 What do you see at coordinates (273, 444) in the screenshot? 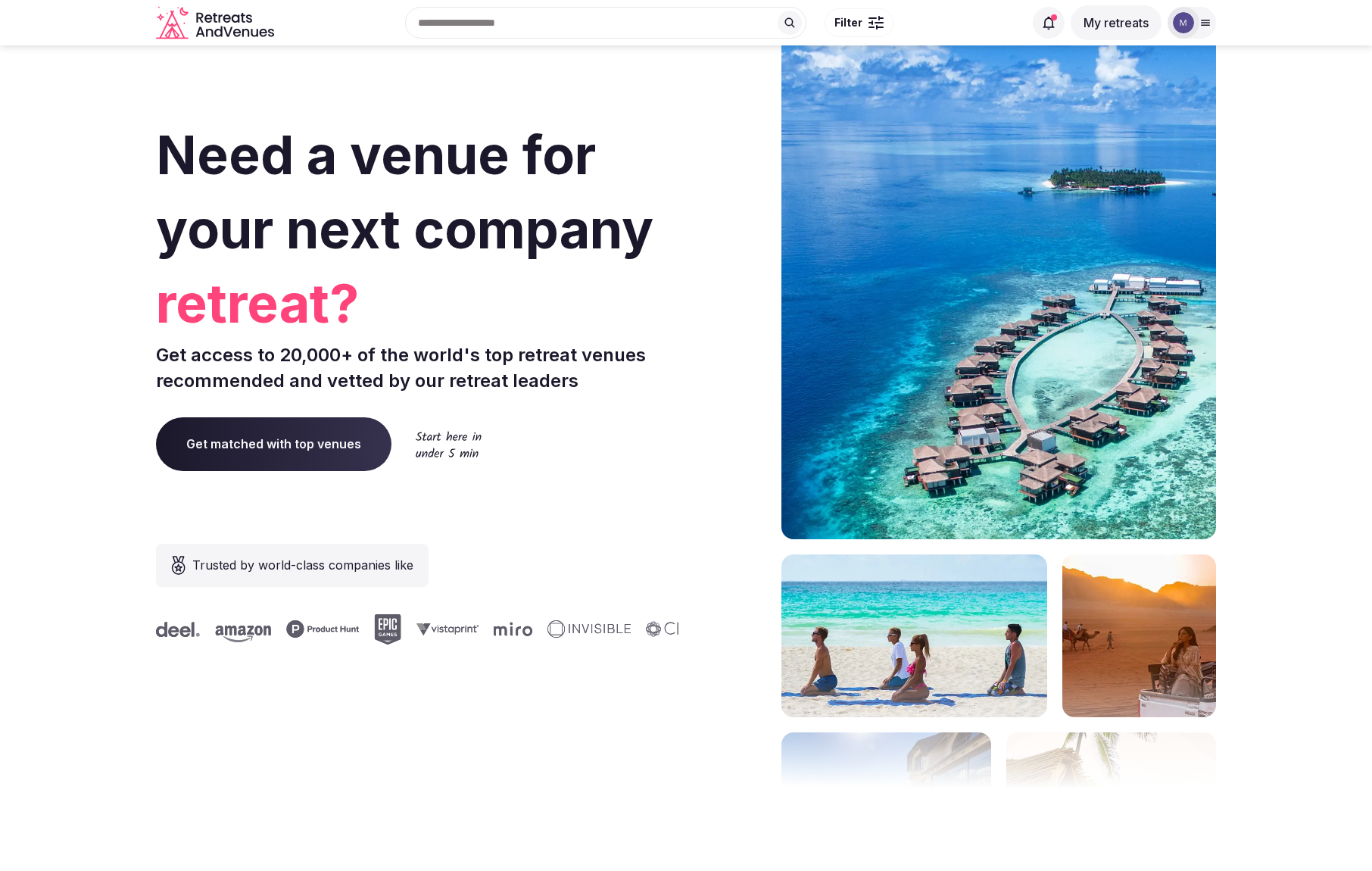
I see `a: Get matched with top venues` at bounding box center [273, 444].